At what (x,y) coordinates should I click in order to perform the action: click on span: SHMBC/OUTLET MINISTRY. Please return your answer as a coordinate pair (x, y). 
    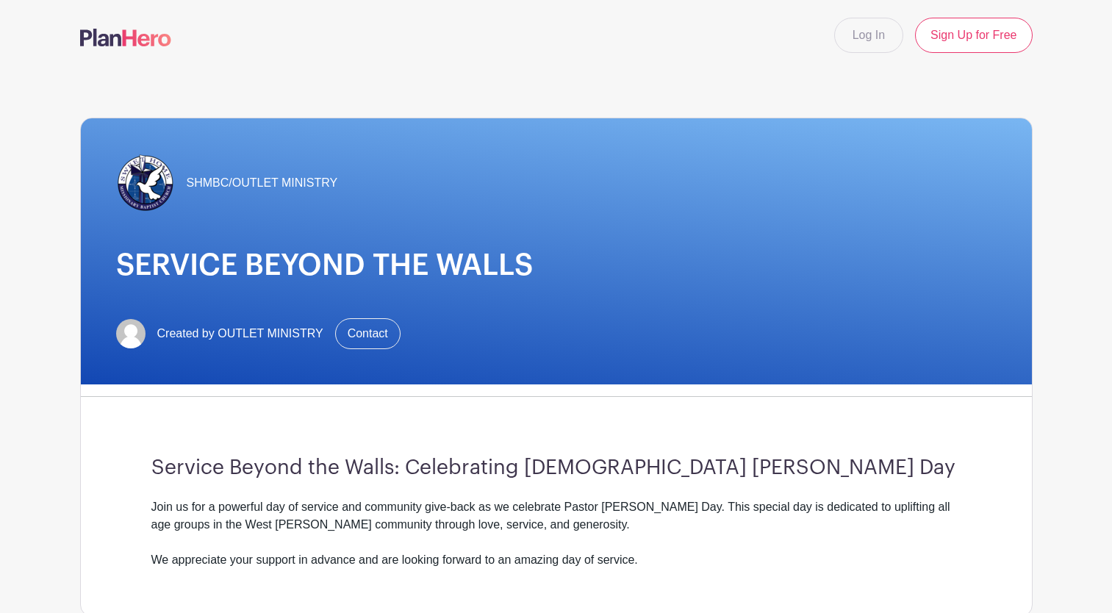
    Looking at the image, I should click on (262, 183).